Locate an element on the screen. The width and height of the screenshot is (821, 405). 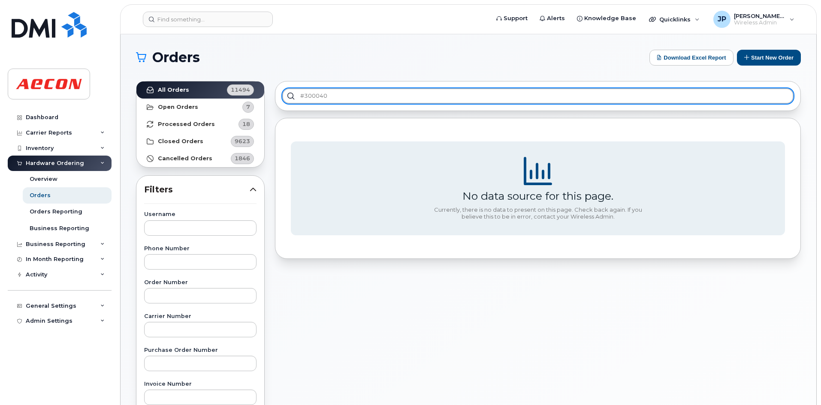
a: Start New Order is located at coordinates (769, 57).